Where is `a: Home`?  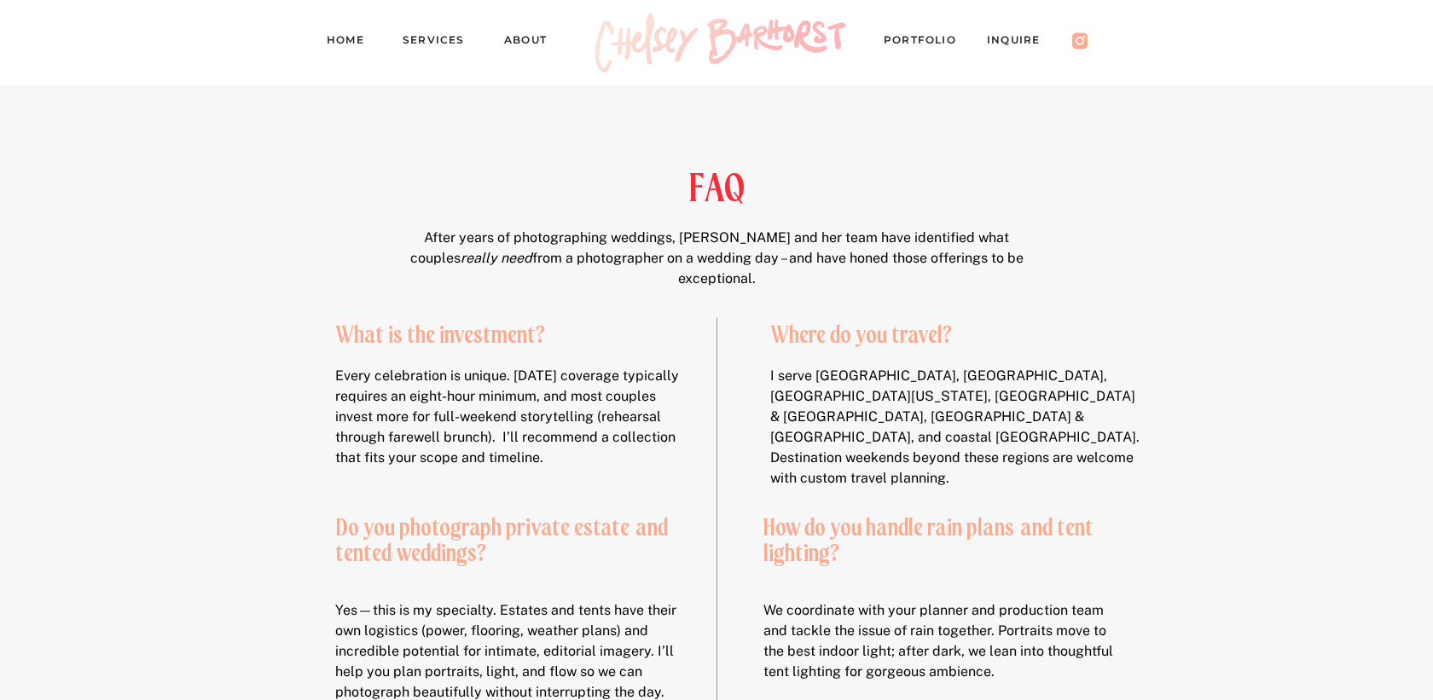 a: Home is located at coordinates (352, 43).